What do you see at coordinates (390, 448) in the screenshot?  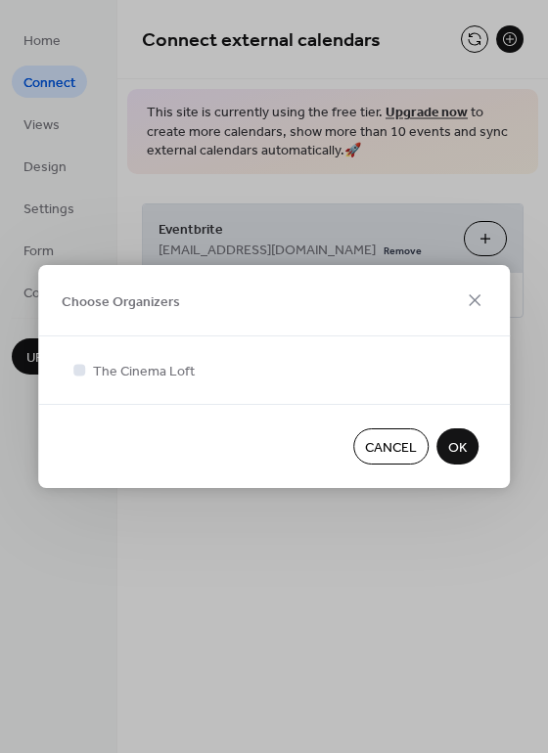 I see `span: Cancel` at bounding box center [390, 448].